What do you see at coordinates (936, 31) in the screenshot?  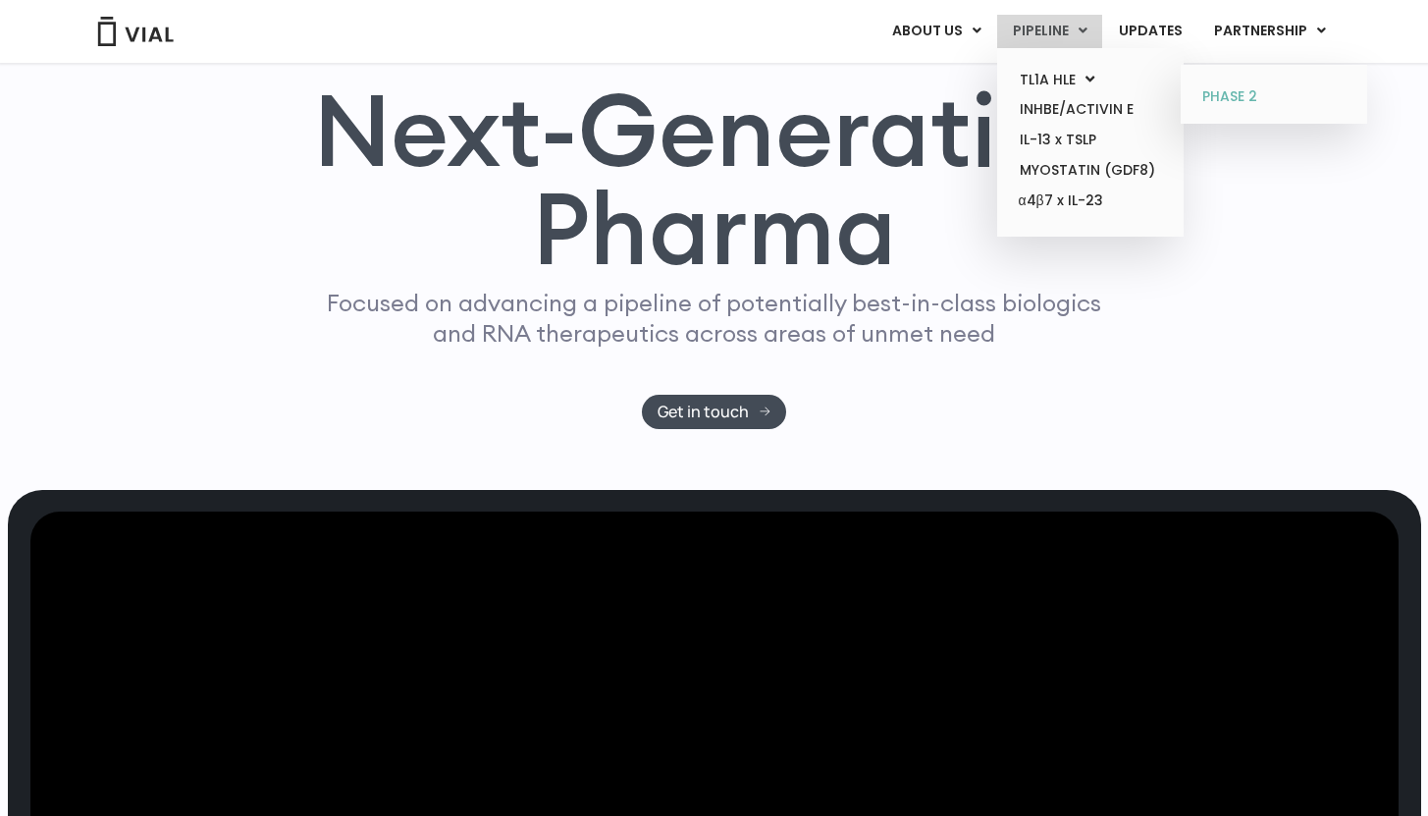 I see `a: ABOUT USMenu Toggle` at bounding box center [936, 31].